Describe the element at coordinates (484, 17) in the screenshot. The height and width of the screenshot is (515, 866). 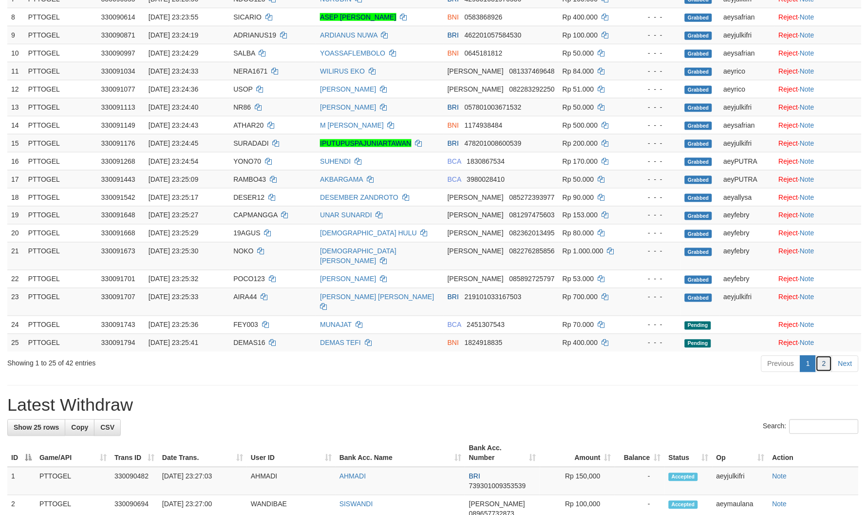
I see `span: Copy 0583868926 to clipboard` at that location.